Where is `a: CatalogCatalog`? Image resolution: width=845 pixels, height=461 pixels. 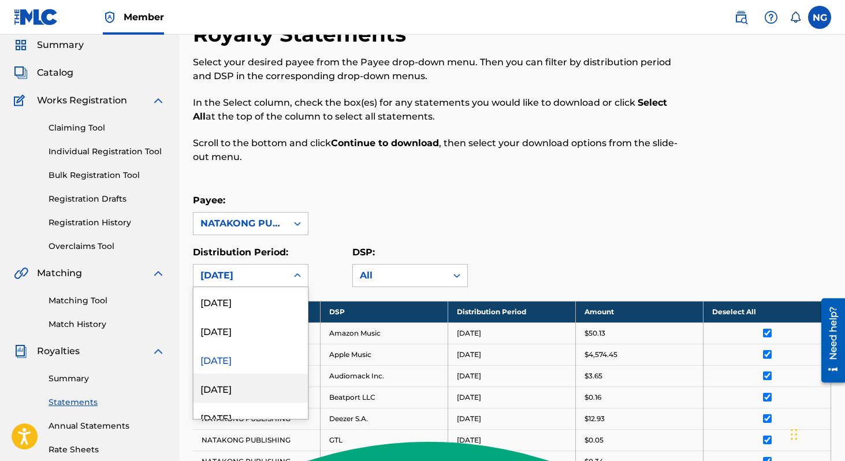 a: CatalogCatalog is located at coordinates (43, 73).